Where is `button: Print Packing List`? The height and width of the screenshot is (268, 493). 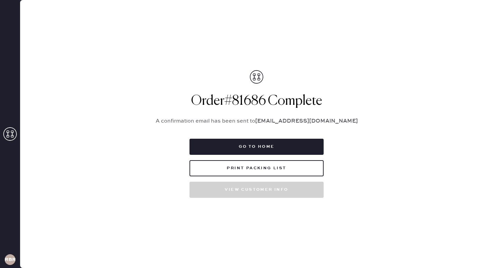
button: Print Packing List is located at coordinates (257, 168).